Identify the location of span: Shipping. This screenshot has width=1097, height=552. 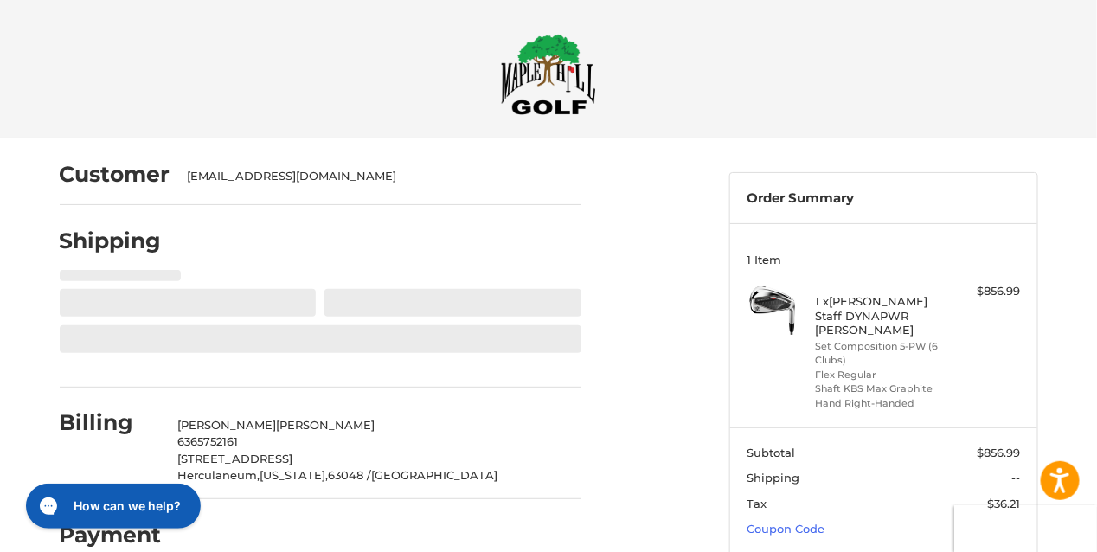
(772, 478).